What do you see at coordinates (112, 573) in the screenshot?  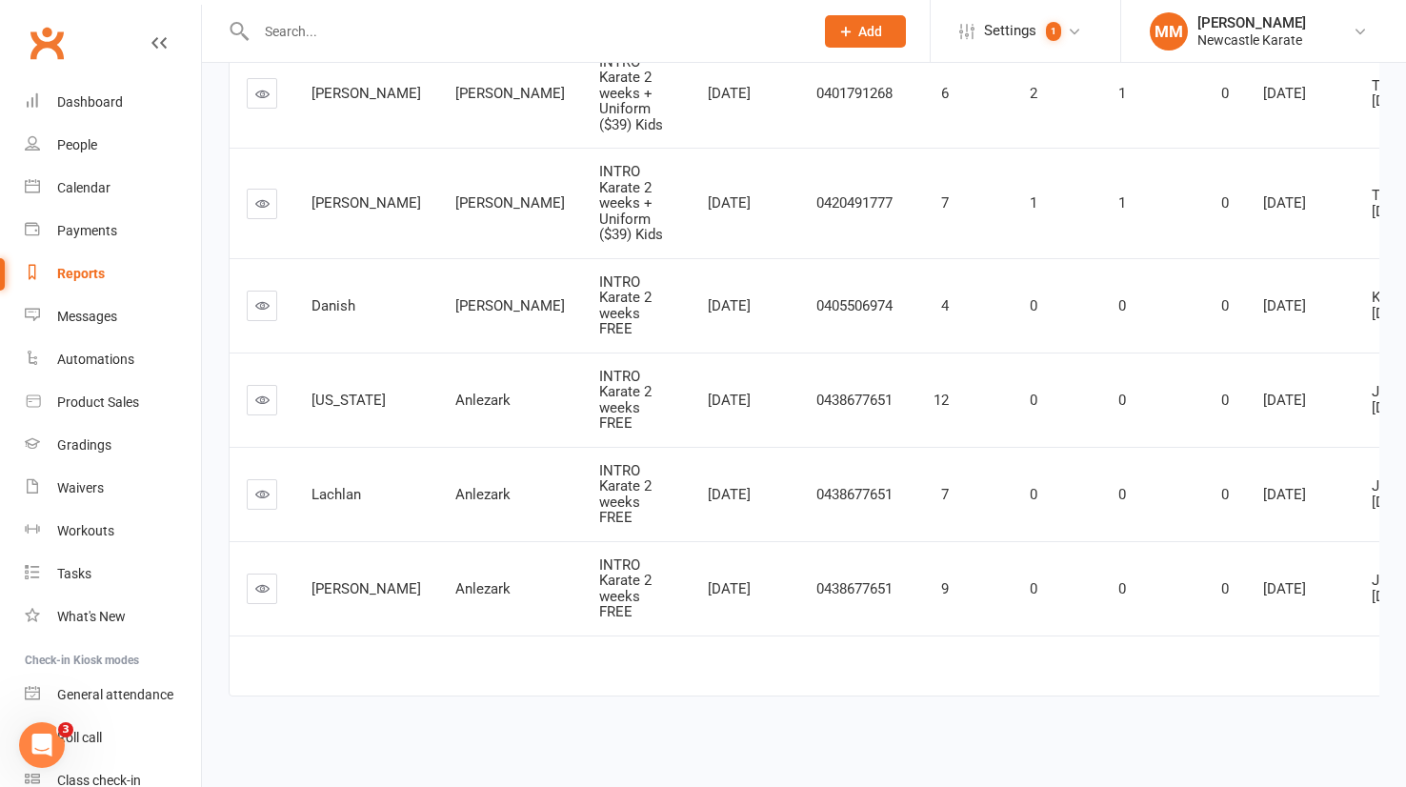 I see `a: Tasks` at bounding box center [112, 573].